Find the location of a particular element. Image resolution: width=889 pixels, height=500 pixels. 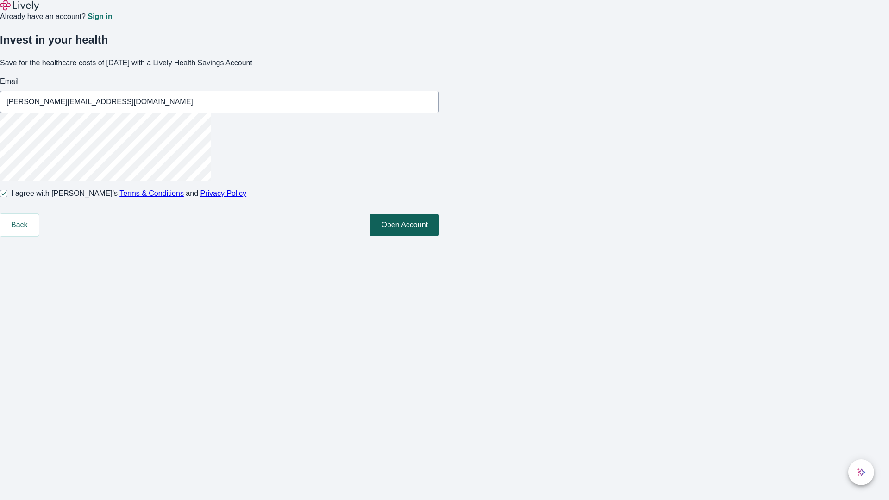

a: Terms & Conditions is located at coordinates (151, 193).